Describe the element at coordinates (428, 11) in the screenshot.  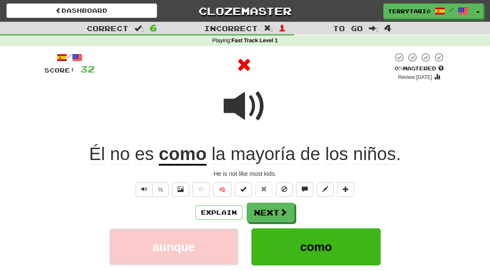
I see `a: terrytari0 /` at that location.